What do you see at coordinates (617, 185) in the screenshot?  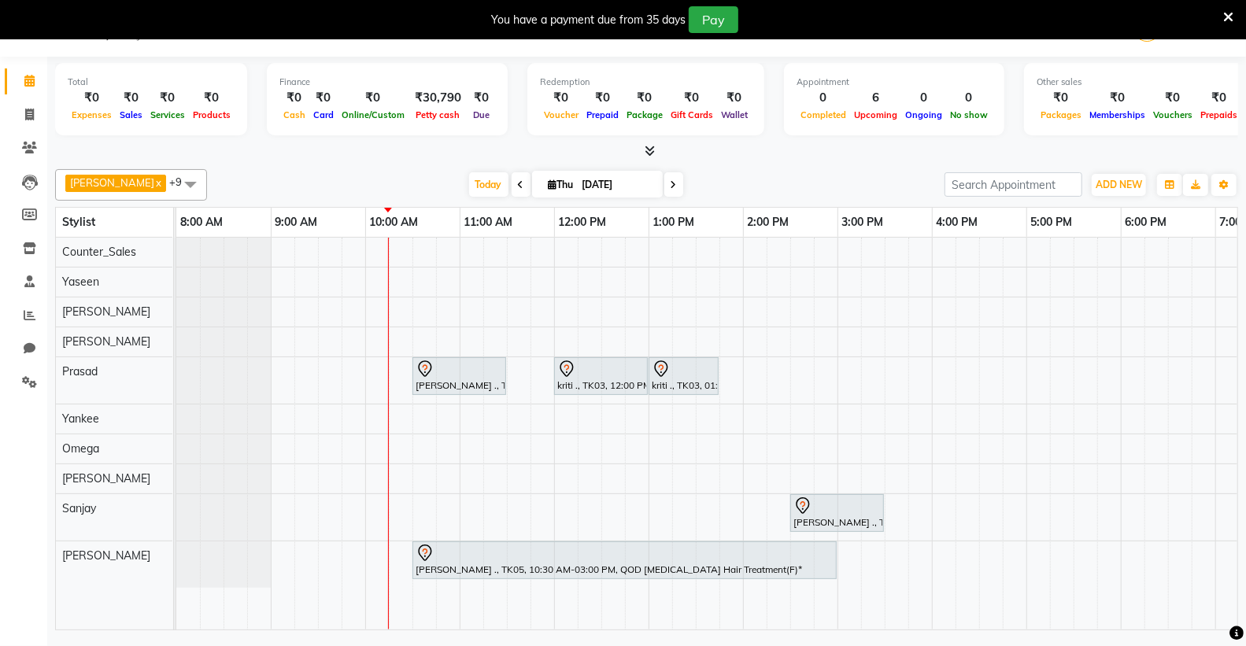 I see `input: 2025-09-04` at bounding box center [617, 185].